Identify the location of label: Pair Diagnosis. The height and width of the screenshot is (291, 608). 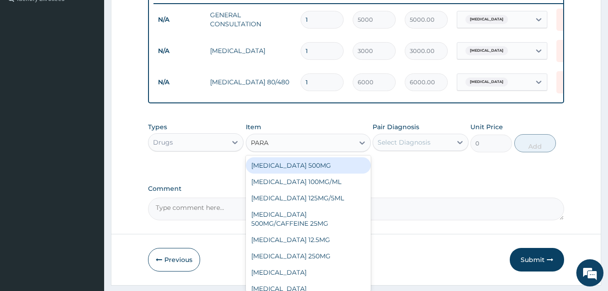
(396, 127).